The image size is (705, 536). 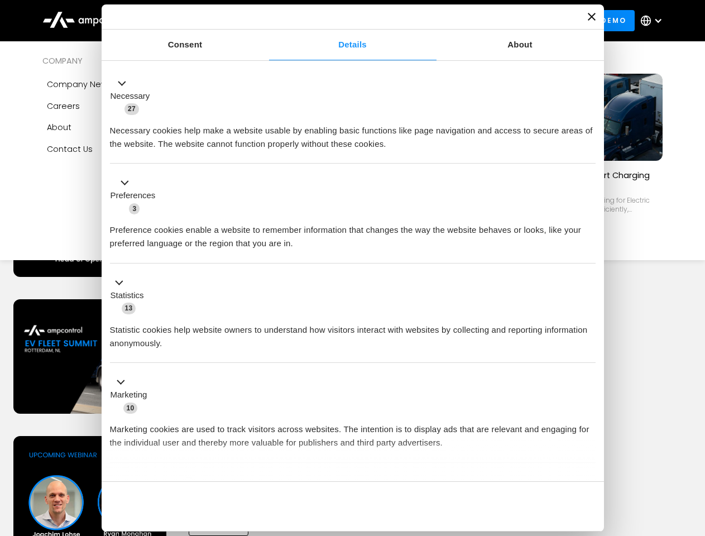 What do you see at coordinates (136, 196) in the screenshot?
I see `button: Preferences (3)` at bounding box center [136, 196].